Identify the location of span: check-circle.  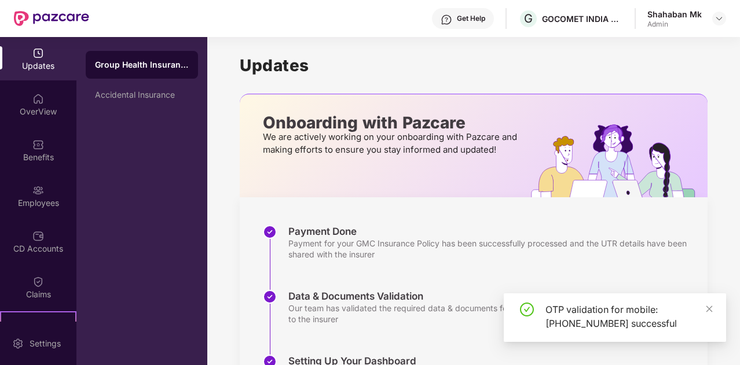
(527, 310).